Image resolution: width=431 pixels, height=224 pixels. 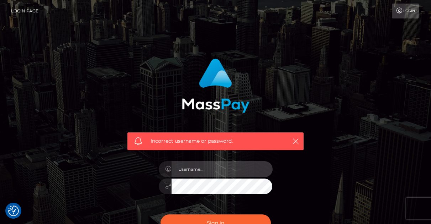 What do you see at coordinates (14, 211) in the screenshot?
I see `button: Consent Preferences` at bounding box center [14, 211].